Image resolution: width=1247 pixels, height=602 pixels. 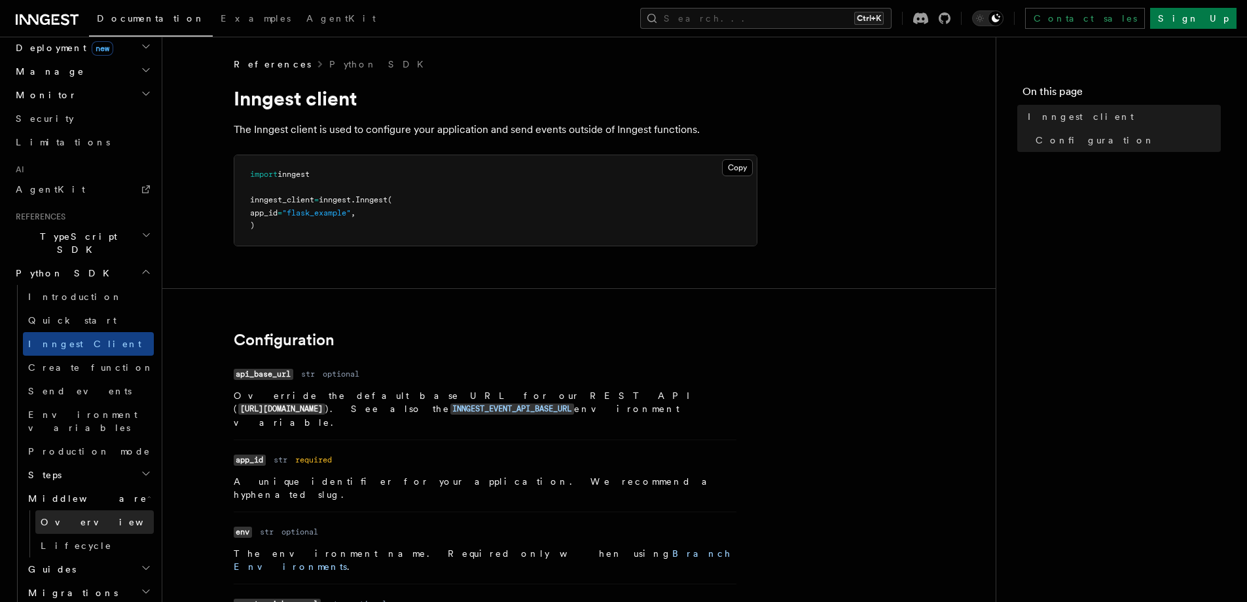 I want to click on span: new, so click(x=102, y=48).